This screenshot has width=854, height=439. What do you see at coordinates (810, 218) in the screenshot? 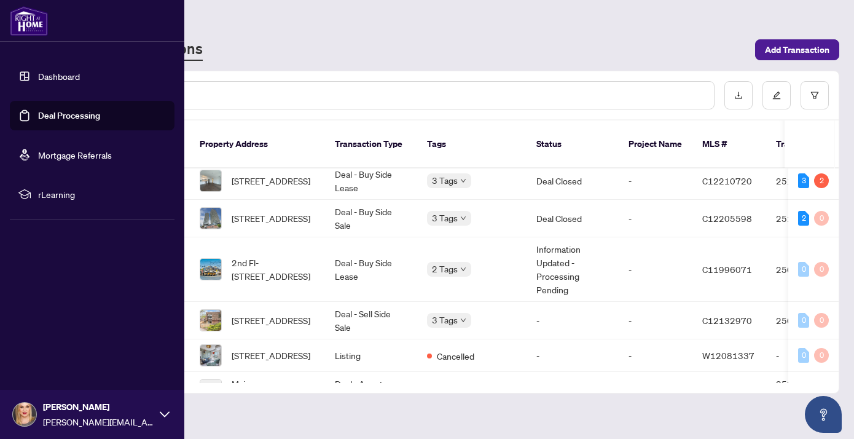
I see `td: 2510410` at bounding box center [810, 218].